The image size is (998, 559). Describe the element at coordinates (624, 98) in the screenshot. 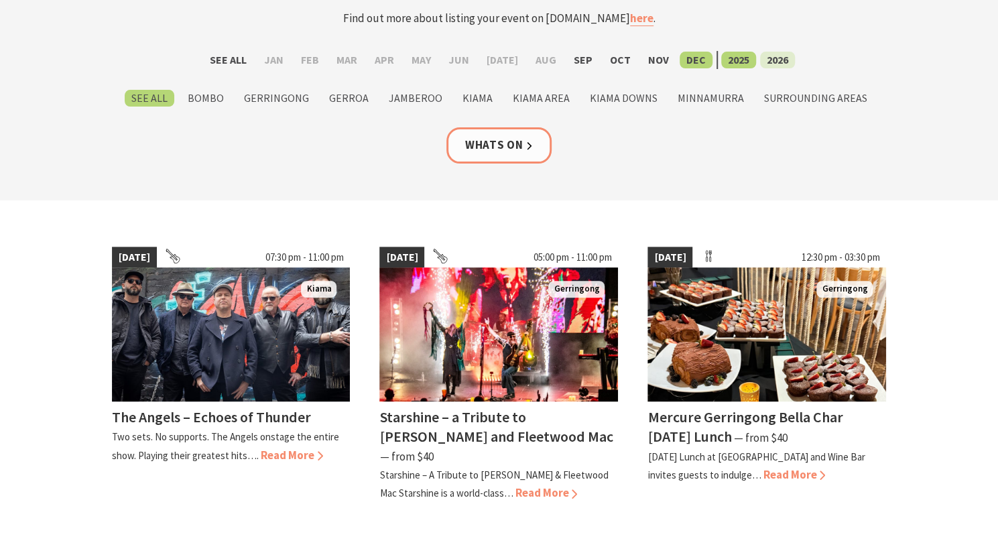

I see `label: Kiama Downs` at that location.